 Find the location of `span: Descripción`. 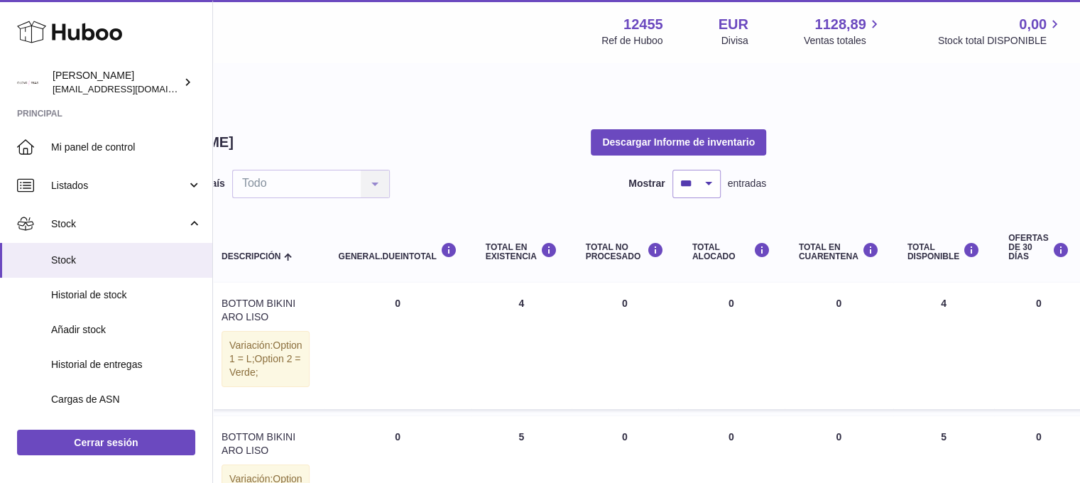

span: Descripción is located at coordinates (251, 256).